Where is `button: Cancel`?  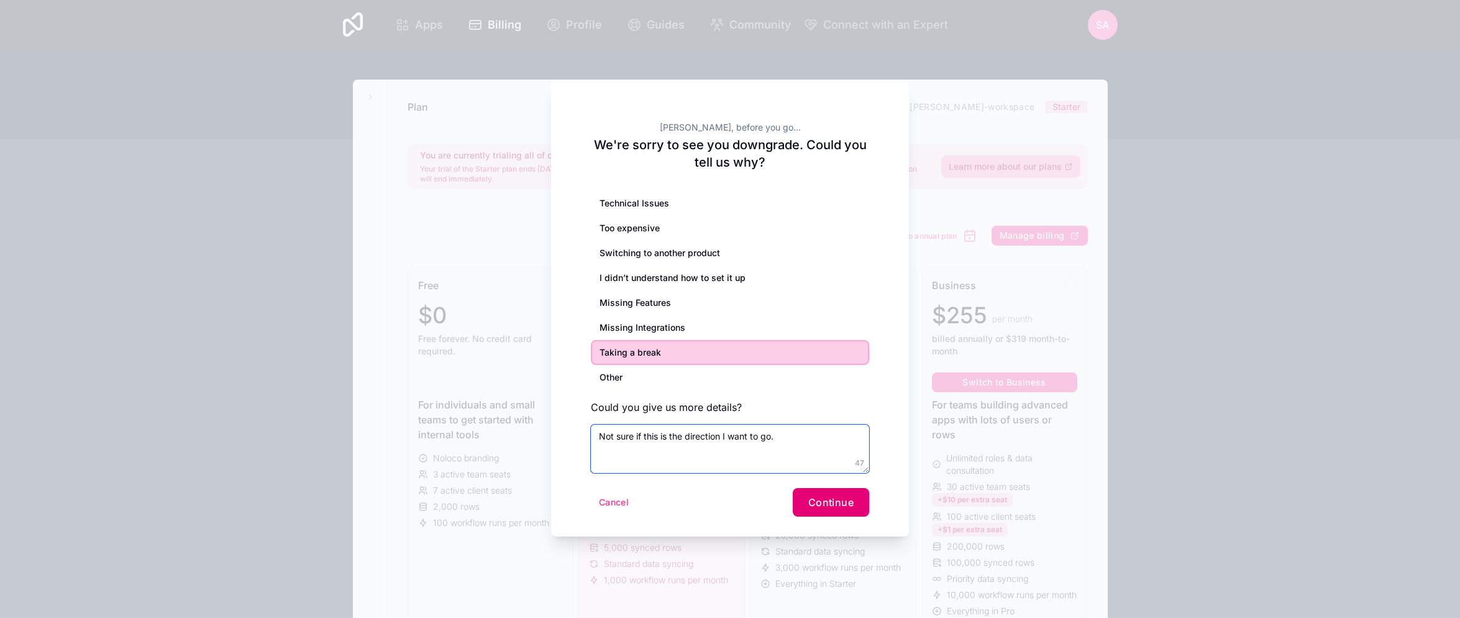
button: Cancel is located at coordinates (614, 502).